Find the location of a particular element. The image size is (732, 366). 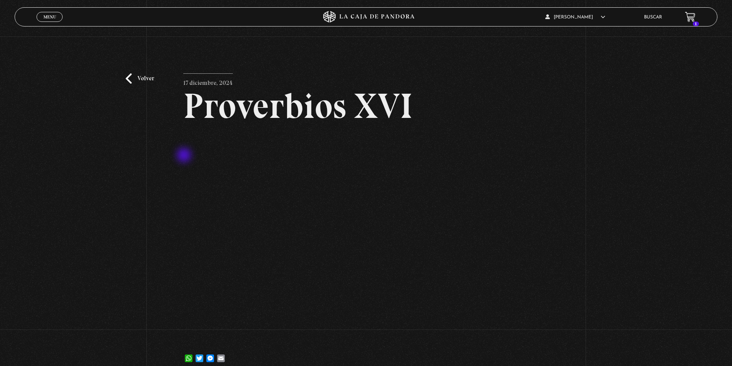

a: Volver is located at coordinates (140, 78).